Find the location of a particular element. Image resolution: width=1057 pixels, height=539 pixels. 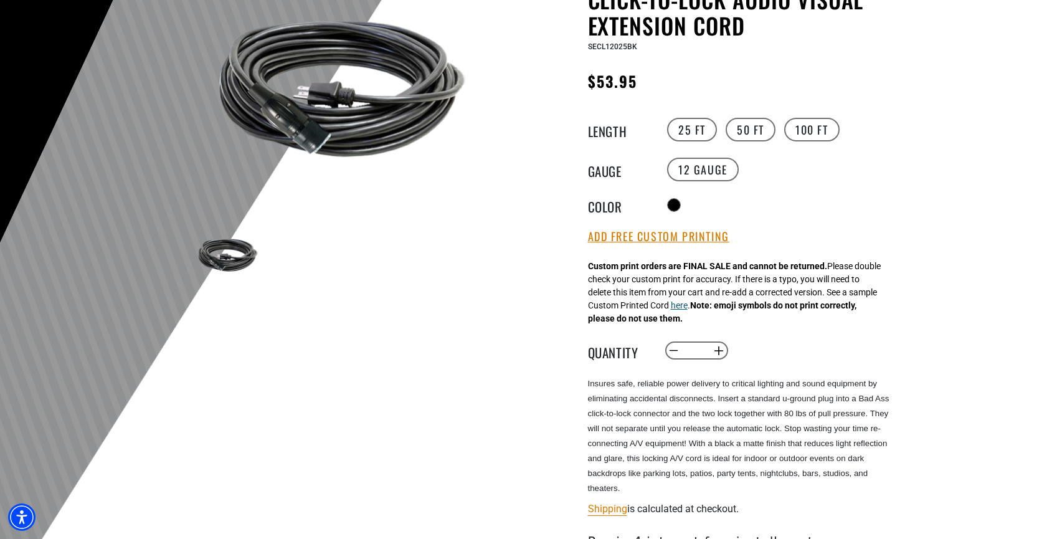

div: Accessibility Menu is located at coordinates (22, 517).